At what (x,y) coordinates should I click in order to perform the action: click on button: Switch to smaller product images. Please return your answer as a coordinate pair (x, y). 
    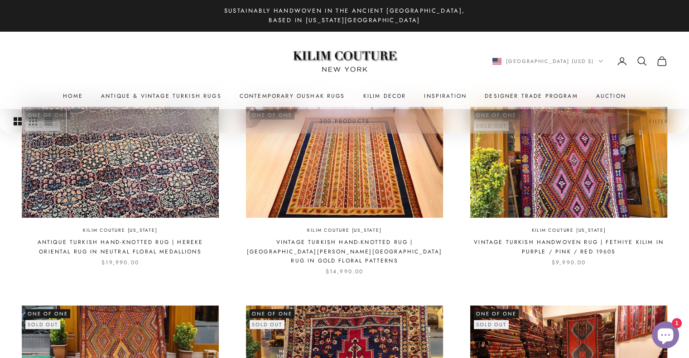
    Looking at the image, I should click on (33, 121).